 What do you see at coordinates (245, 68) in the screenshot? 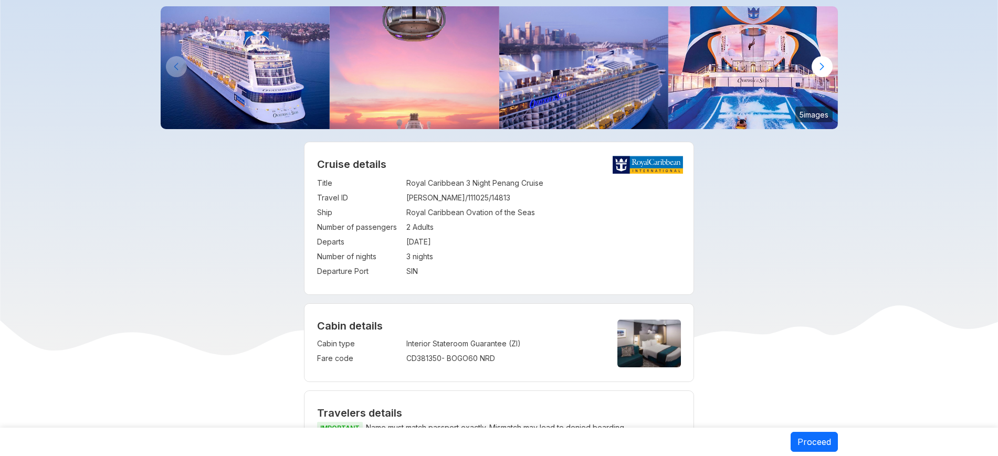
I see `img: ovation-exterior-back-aerial-sunset-port-ship.jpg` at bounding box center [245, 68].